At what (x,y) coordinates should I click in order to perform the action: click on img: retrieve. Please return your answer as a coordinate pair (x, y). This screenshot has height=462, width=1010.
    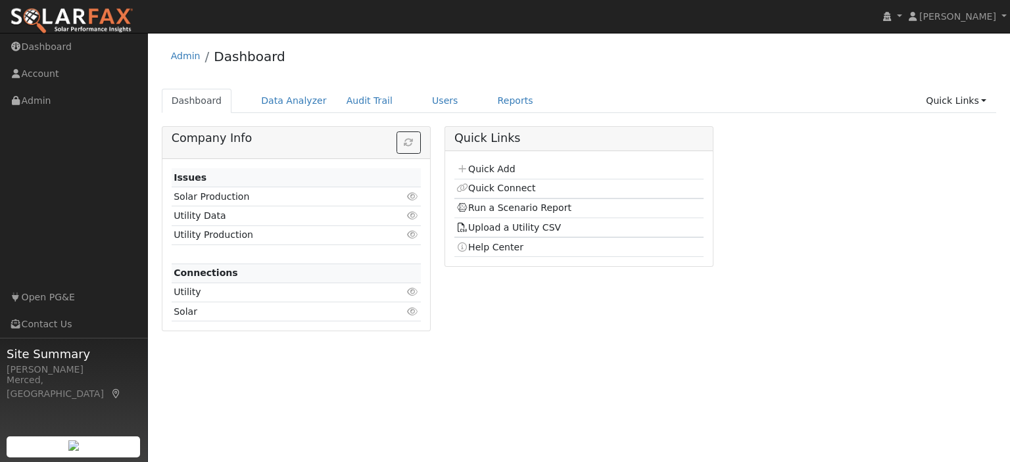
    Looking at the image, I should click on (74, 446).